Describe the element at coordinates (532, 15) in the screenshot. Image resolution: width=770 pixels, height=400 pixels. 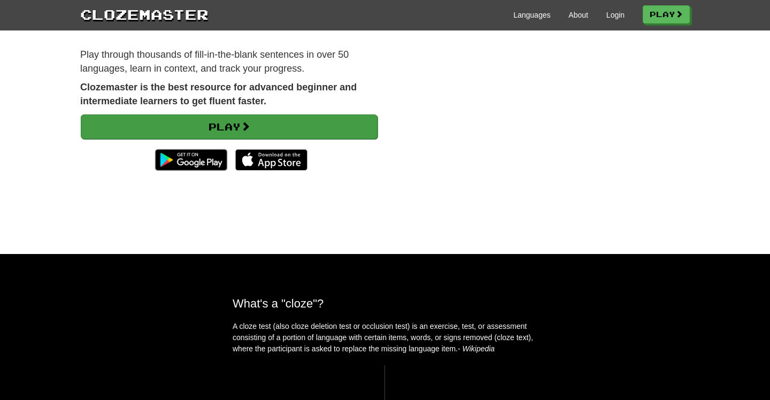
I see `a: Languages` at that location.